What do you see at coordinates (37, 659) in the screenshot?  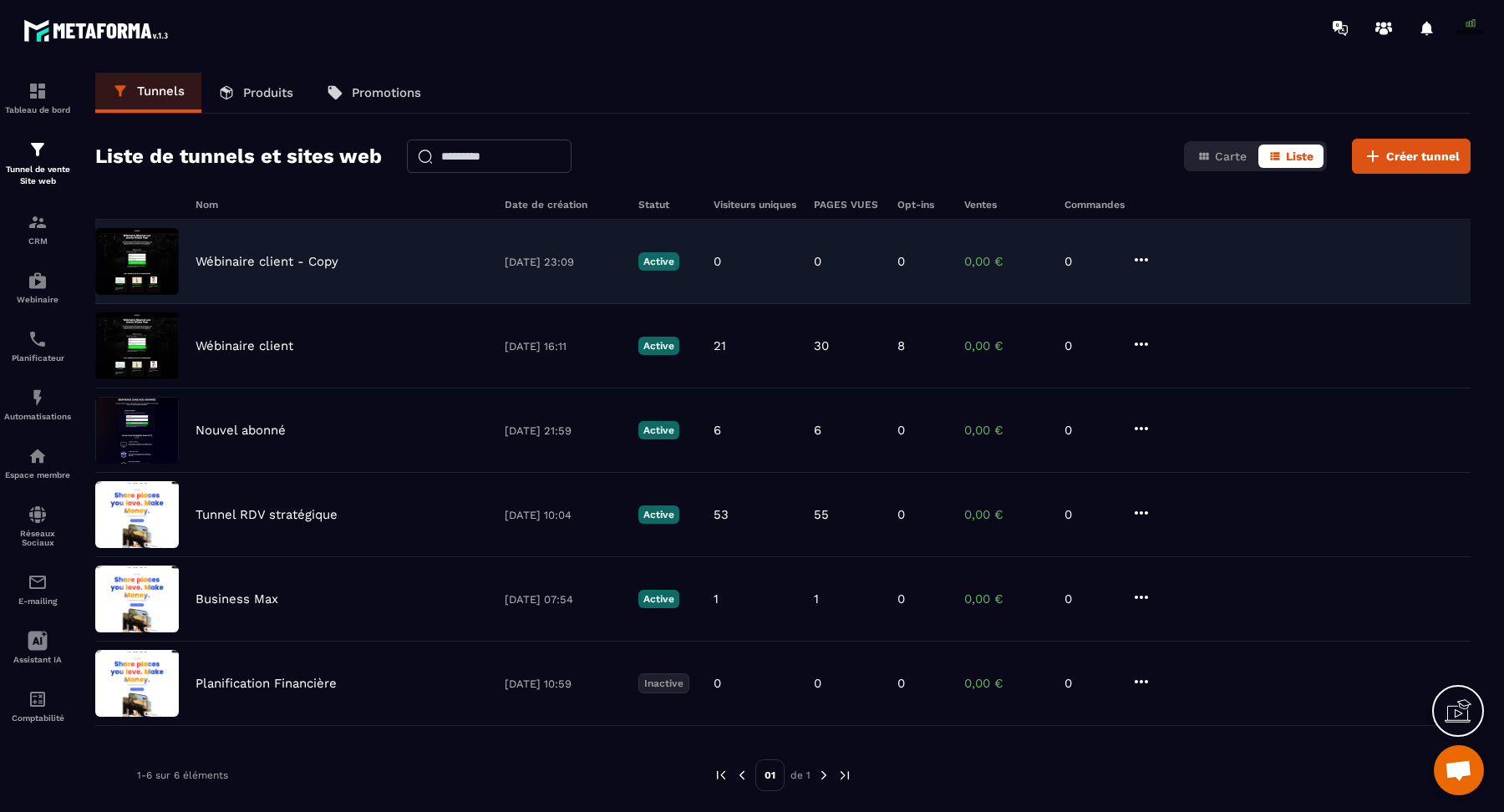 I see `p: Assistant IA` at bounding box center [37, 659].